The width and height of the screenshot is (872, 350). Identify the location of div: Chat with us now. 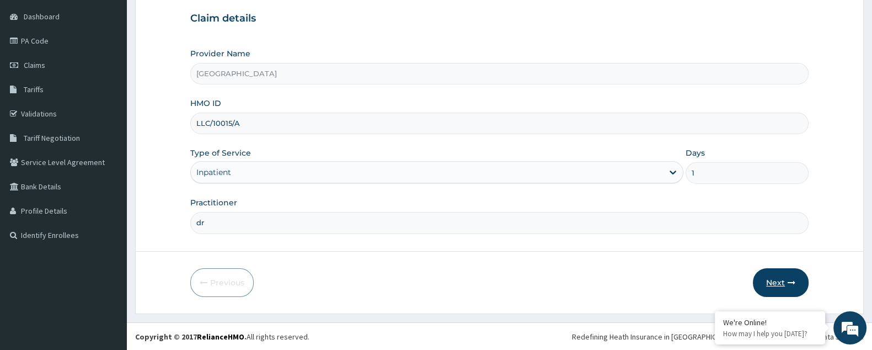
(121, 69).